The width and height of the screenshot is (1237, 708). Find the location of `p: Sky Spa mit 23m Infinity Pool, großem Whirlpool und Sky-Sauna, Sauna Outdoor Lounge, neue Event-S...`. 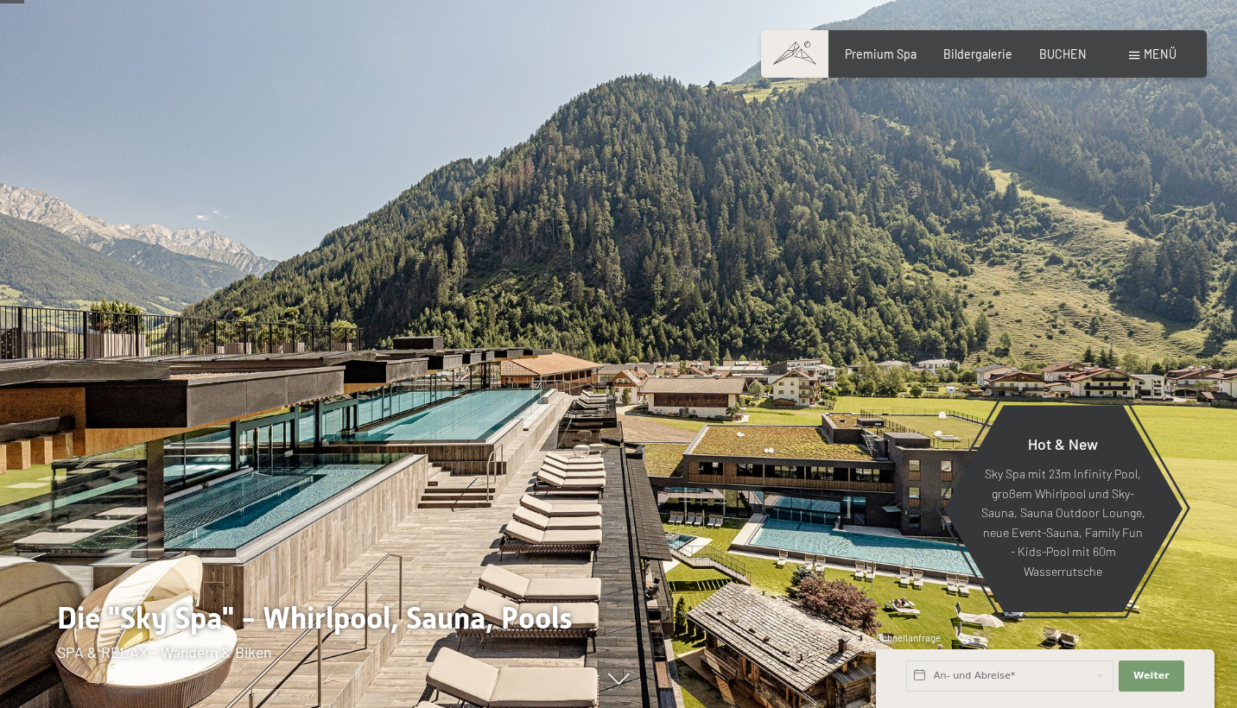

p: Sky Spa mit 23m Infinity Pool, großem Whirlpool und Sky-Sauna, Sauna Outdoor Lounge, neue Event-S... is located at coordinates (1062, 523).